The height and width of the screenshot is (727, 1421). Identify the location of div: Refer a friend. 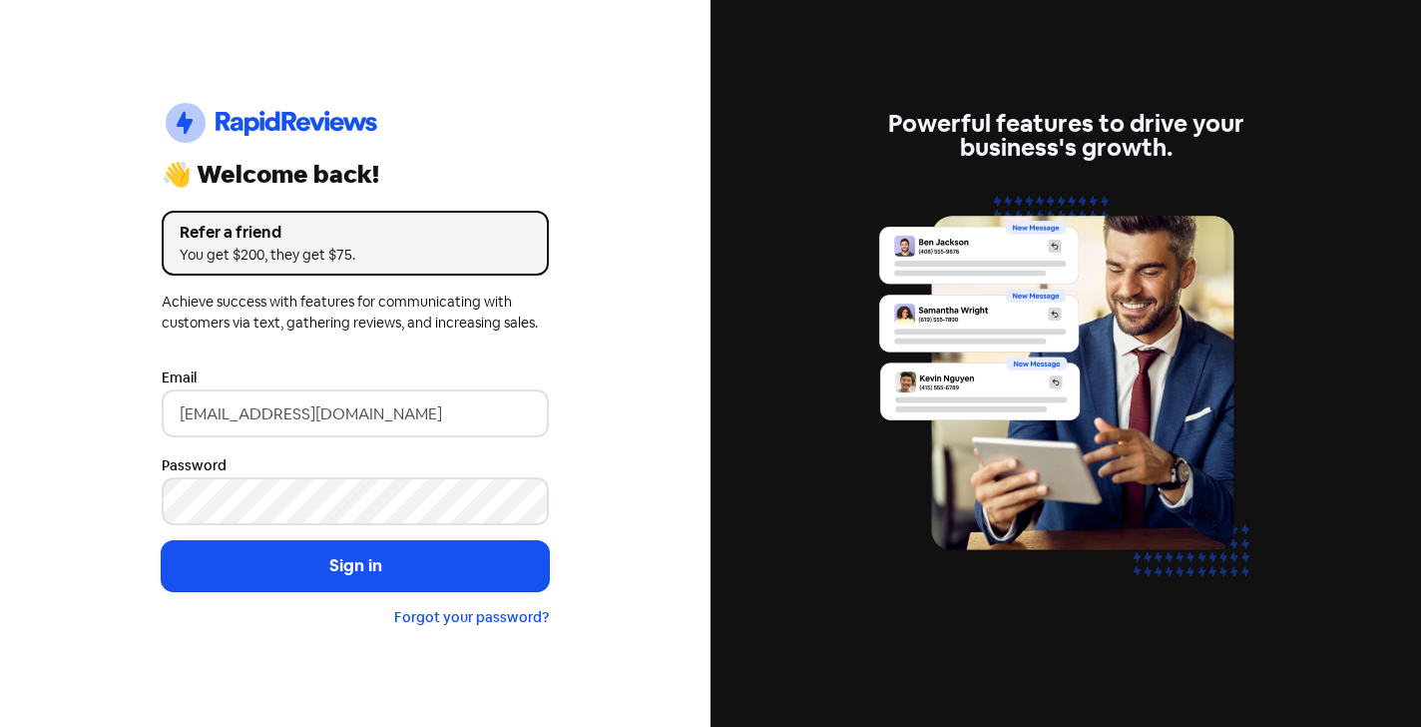
(355, 233).